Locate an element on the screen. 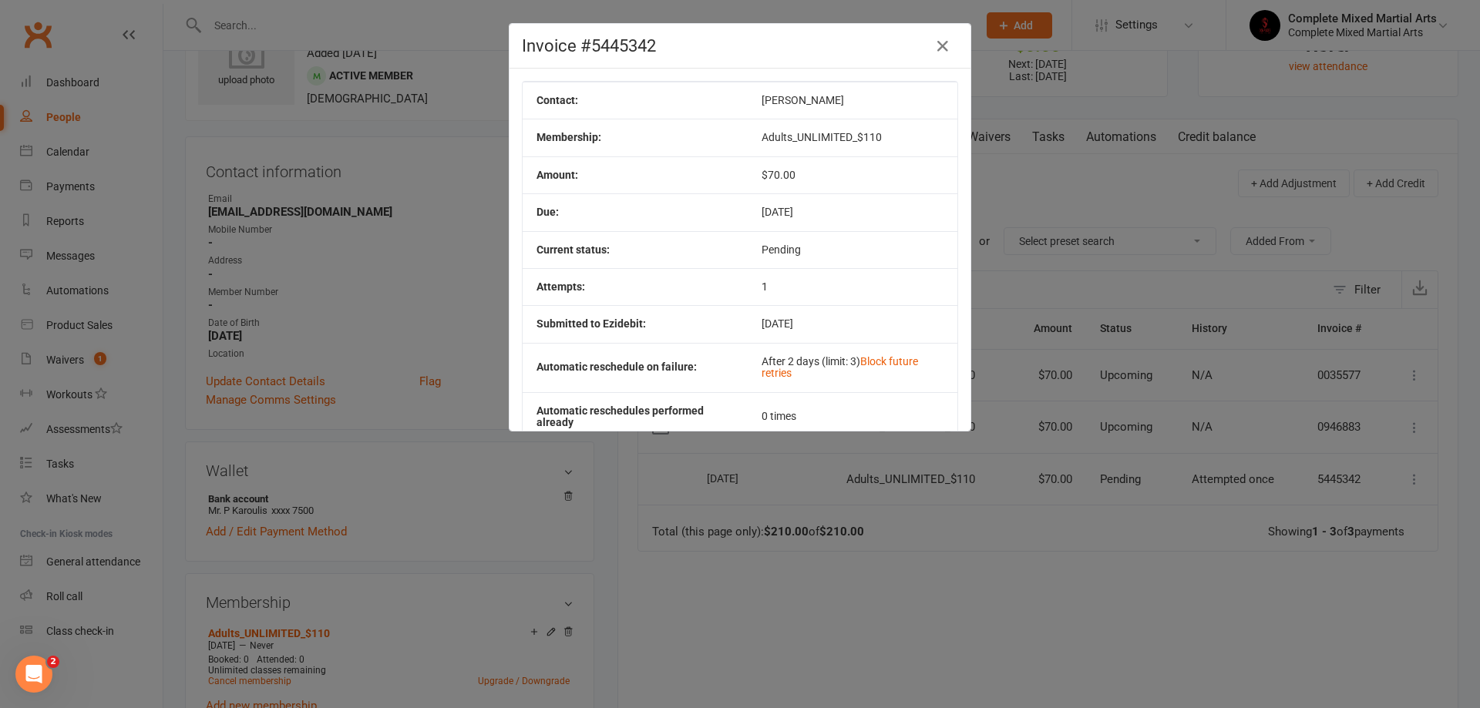  b: Contact: is located at coordinates (557, 100).